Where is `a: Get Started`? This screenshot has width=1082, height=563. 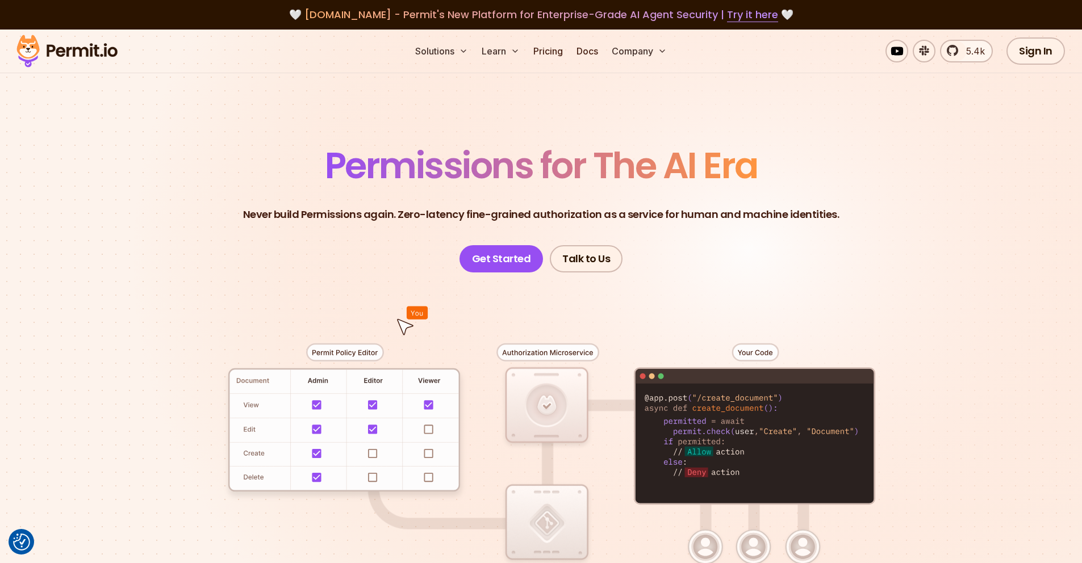 a: Get Started is located at coordinates (501, 259).